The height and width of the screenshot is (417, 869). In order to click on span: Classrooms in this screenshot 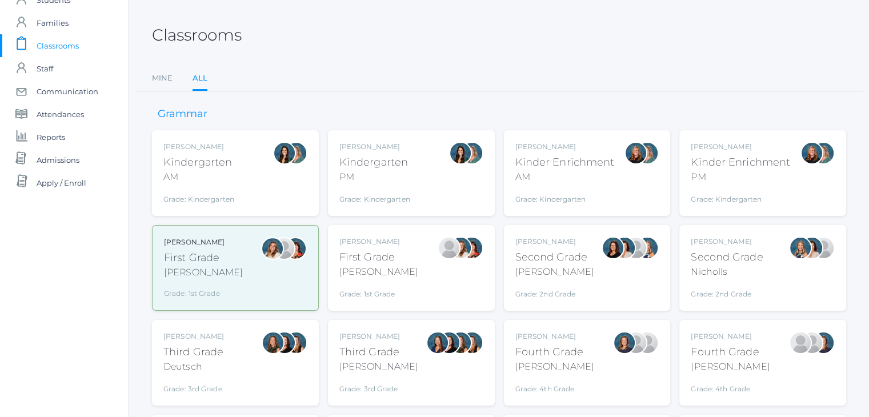, I will do `click(58, 46)`.